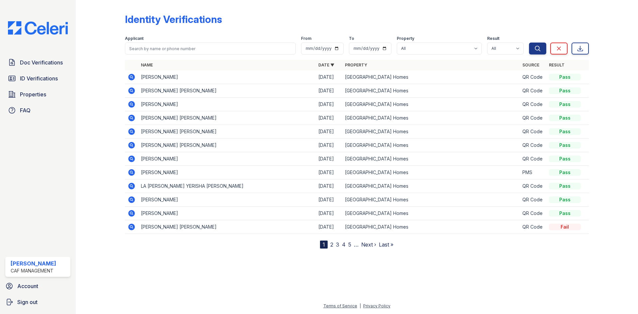  What do you see at coordinates (530, 65) in the screenshot?
I see `a: Source` at bounding box center [530, 65].